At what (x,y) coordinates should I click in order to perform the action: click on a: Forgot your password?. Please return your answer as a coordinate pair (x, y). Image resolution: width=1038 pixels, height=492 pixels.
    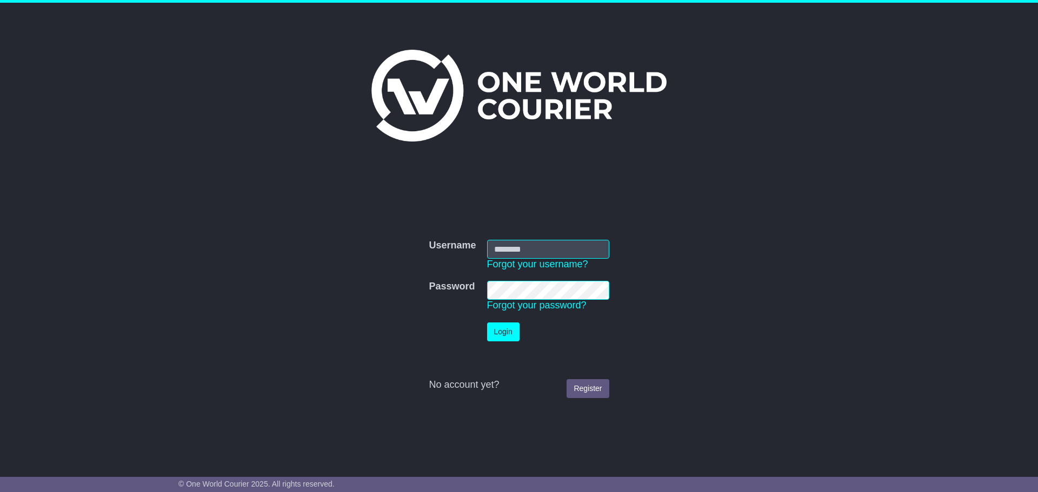
    Looking at the image, I should click on (537, 305).